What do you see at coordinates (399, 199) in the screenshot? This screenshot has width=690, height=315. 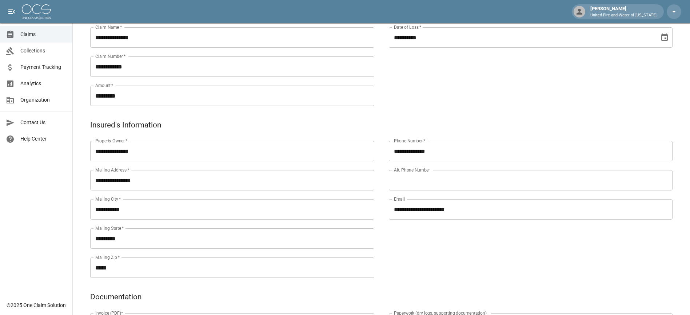 I see `label: Email` at bounding box center [399, 199].